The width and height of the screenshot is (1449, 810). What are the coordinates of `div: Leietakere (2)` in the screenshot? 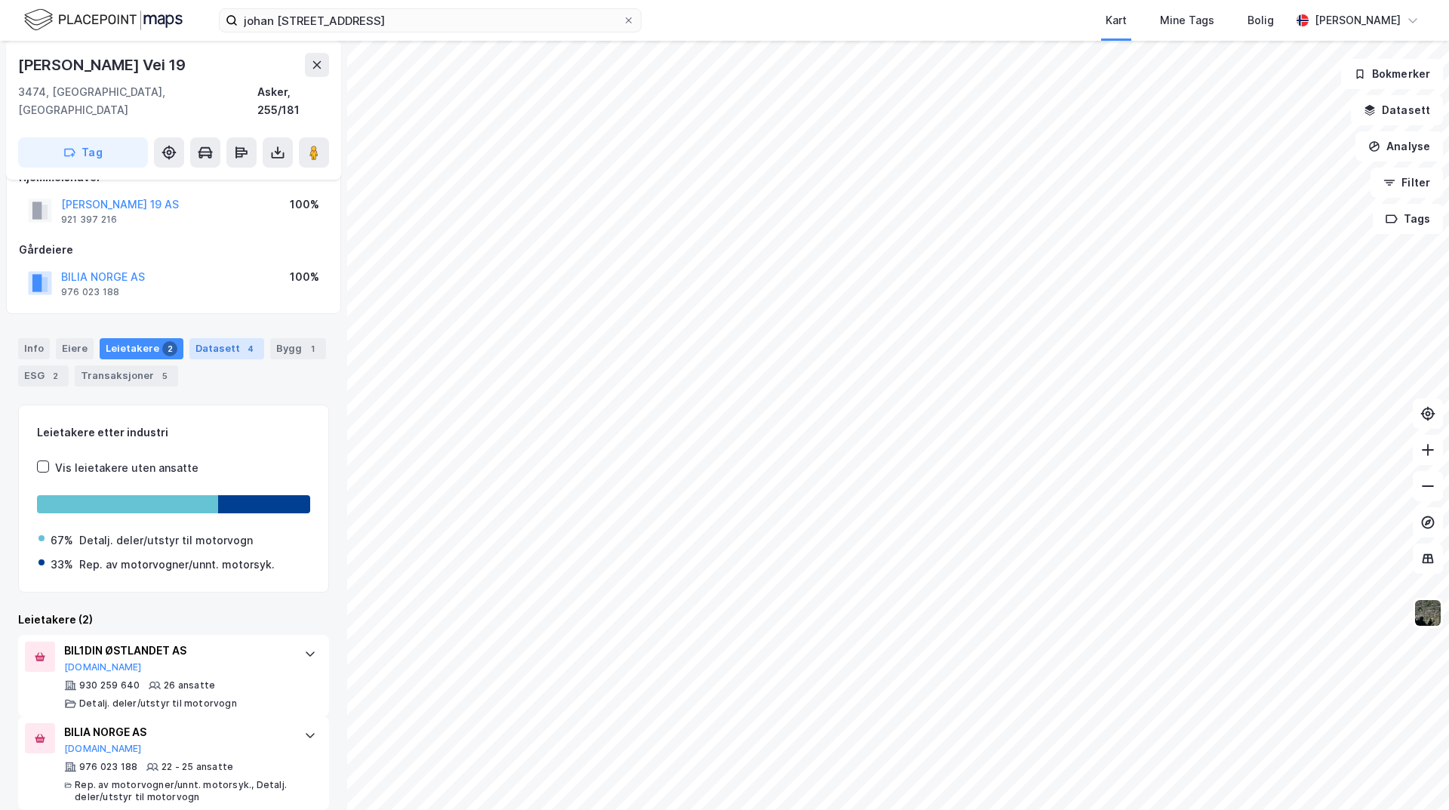 It's located at (174, 620).